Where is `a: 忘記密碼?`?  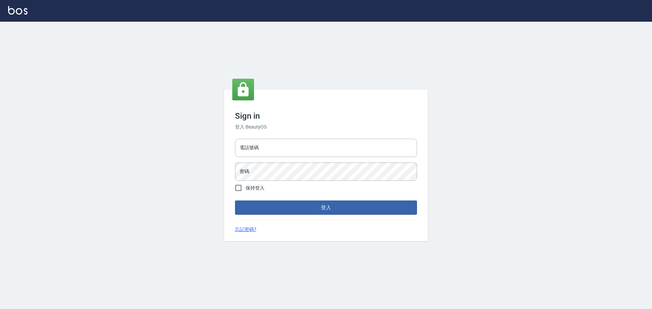
a: 忘記密碼? is located at coordinates (245, 229).